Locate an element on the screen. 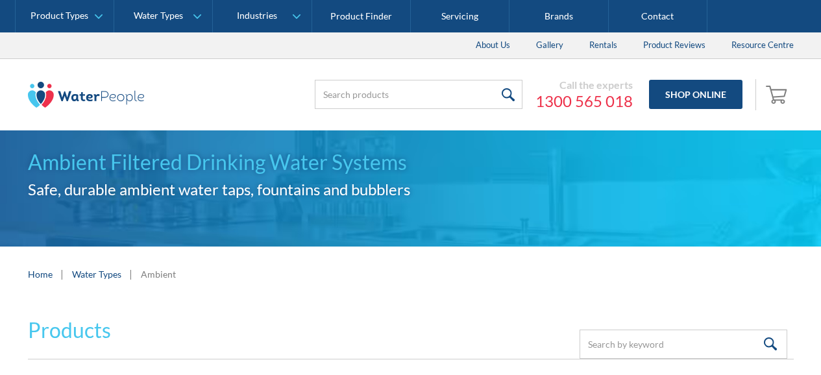 This screenshot has height=375, width=821. a: Shop Online is located at coordinates (696, 94).